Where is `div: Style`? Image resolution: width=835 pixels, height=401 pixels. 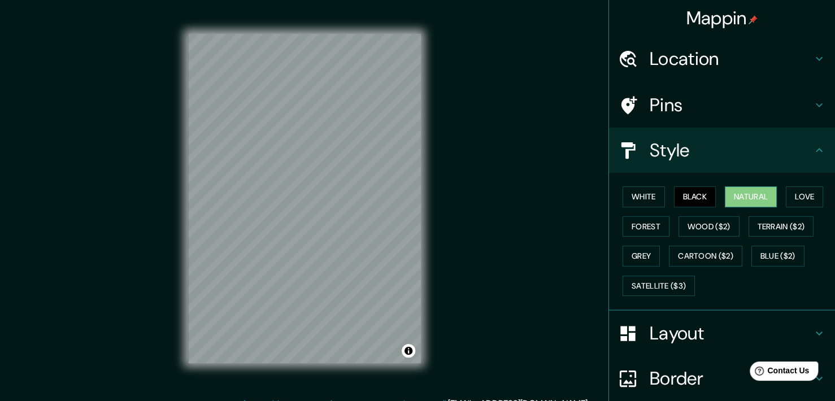
div: Style is located at coordinates (722, 150).